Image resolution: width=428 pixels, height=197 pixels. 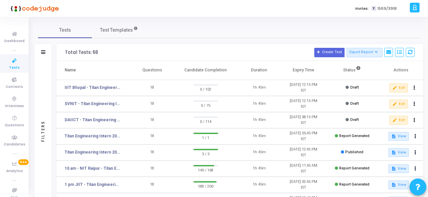 I want to click on th: Actions, so click(x=400, y=70).